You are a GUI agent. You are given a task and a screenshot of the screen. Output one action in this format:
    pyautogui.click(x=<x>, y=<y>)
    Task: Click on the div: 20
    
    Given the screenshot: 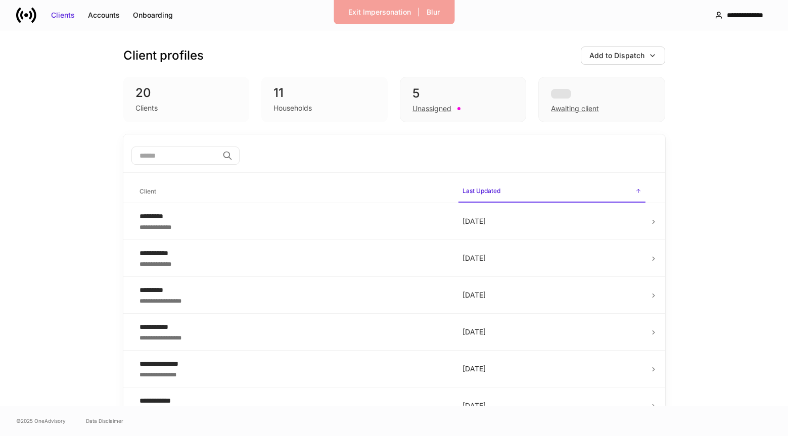 What is the action you would take?
    pyautogui.click(x=186, y=93)
    